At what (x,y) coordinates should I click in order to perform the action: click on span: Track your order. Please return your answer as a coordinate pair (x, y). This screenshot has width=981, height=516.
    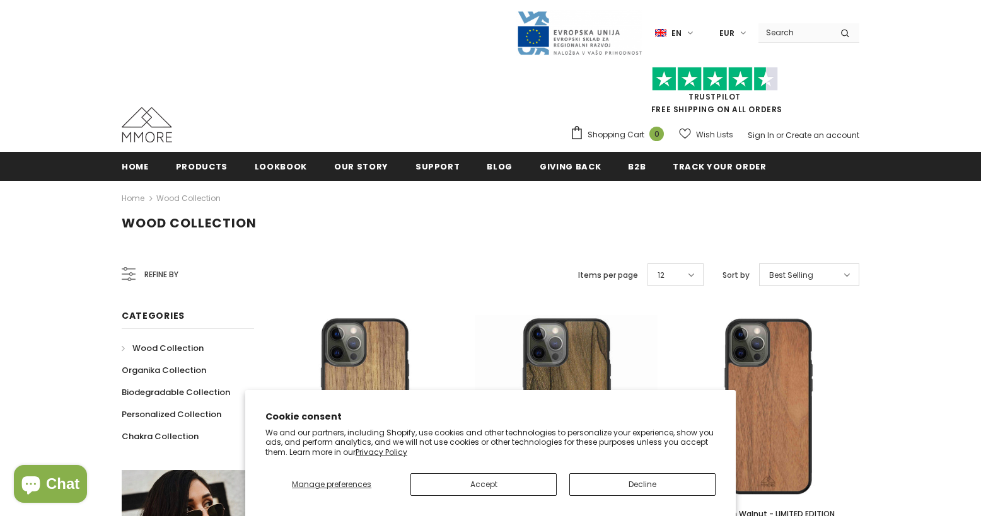
    Looking at the image, I should click on (720, 166).